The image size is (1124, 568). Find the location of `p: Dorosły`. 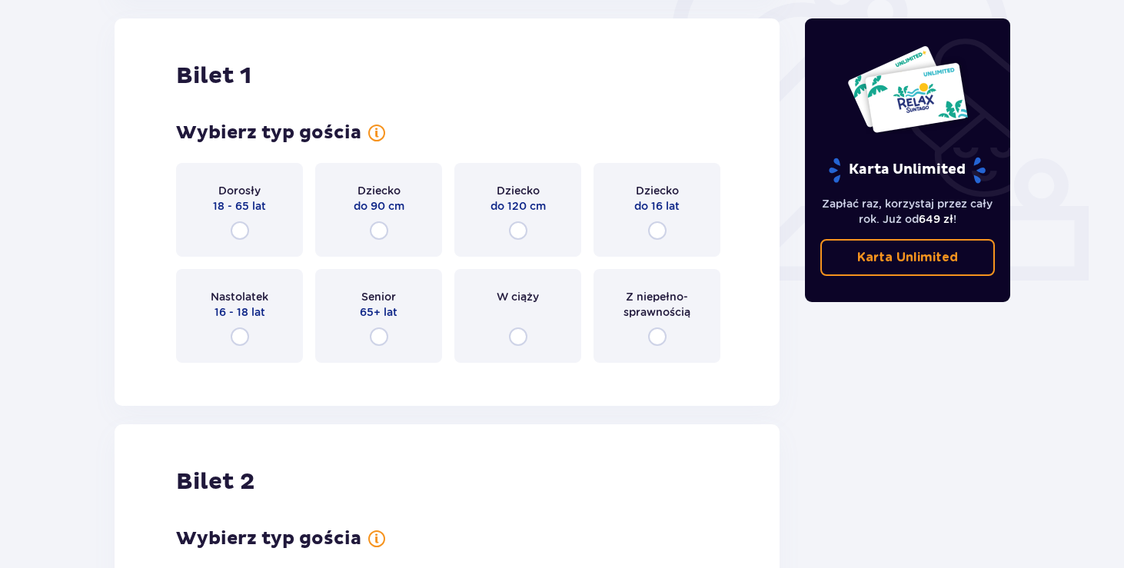

p: Dorosły is located at coordinates (239, 191).